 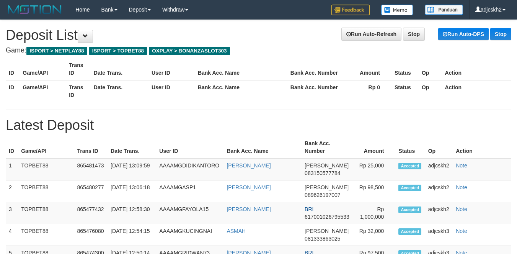 What do you see at coordinates (259, 125) in the screenshot?
I see `h1: Latest Deposit` at bounding box center [259, 125].